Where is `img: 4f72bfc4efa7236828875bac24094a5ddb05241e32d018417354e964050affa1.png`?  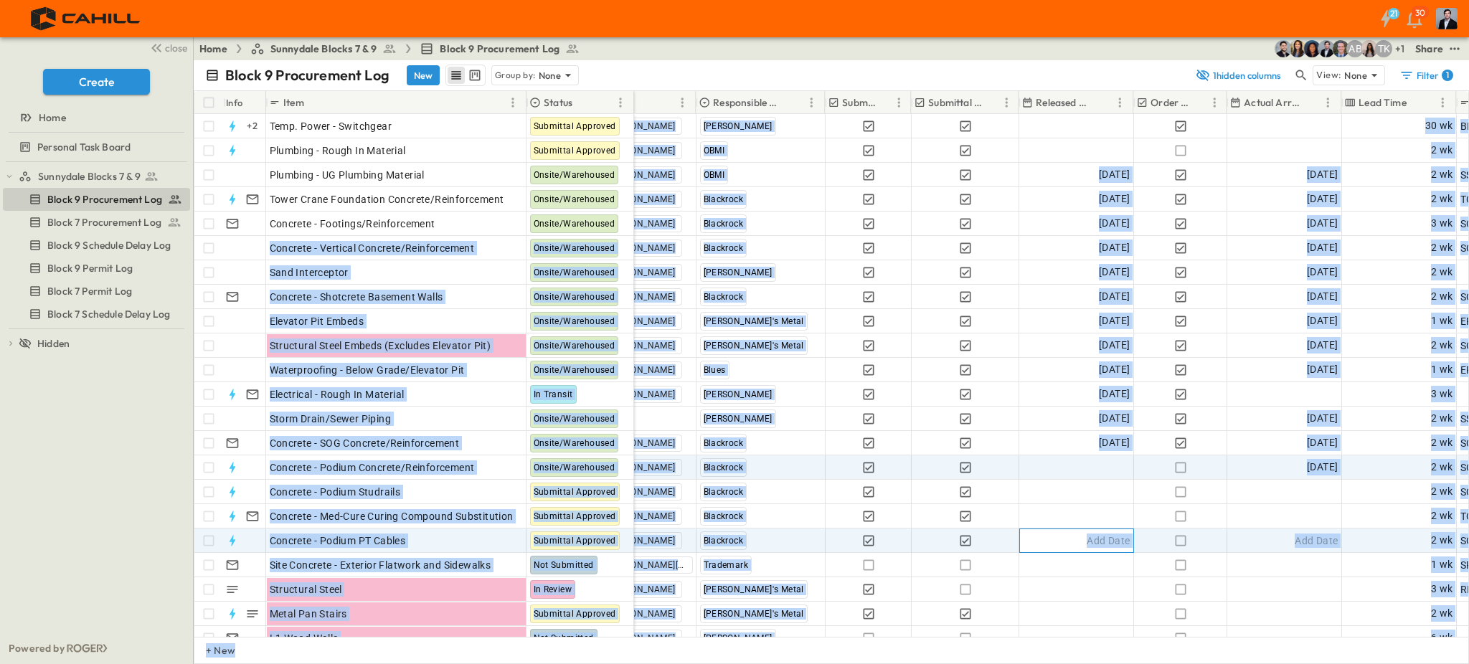
img: 4f72bfc4efa7236828875bac24094a5ddb05241e32d018417354e964050affa1.png is located at coordinates (86, 19).